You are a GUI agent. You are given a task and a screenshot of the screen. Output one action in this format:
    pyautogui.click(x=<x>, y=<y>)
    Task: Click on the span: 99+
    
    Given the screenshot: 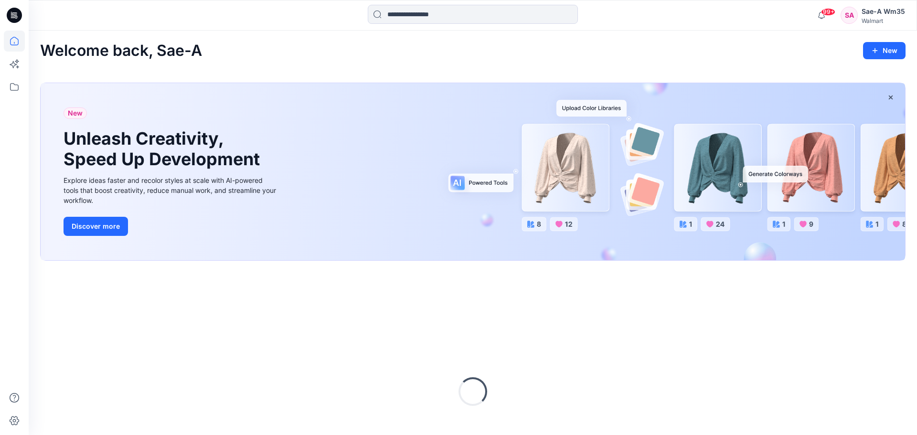 What is the action you would take?
    pyautogui.click(x=828, y=12)
    